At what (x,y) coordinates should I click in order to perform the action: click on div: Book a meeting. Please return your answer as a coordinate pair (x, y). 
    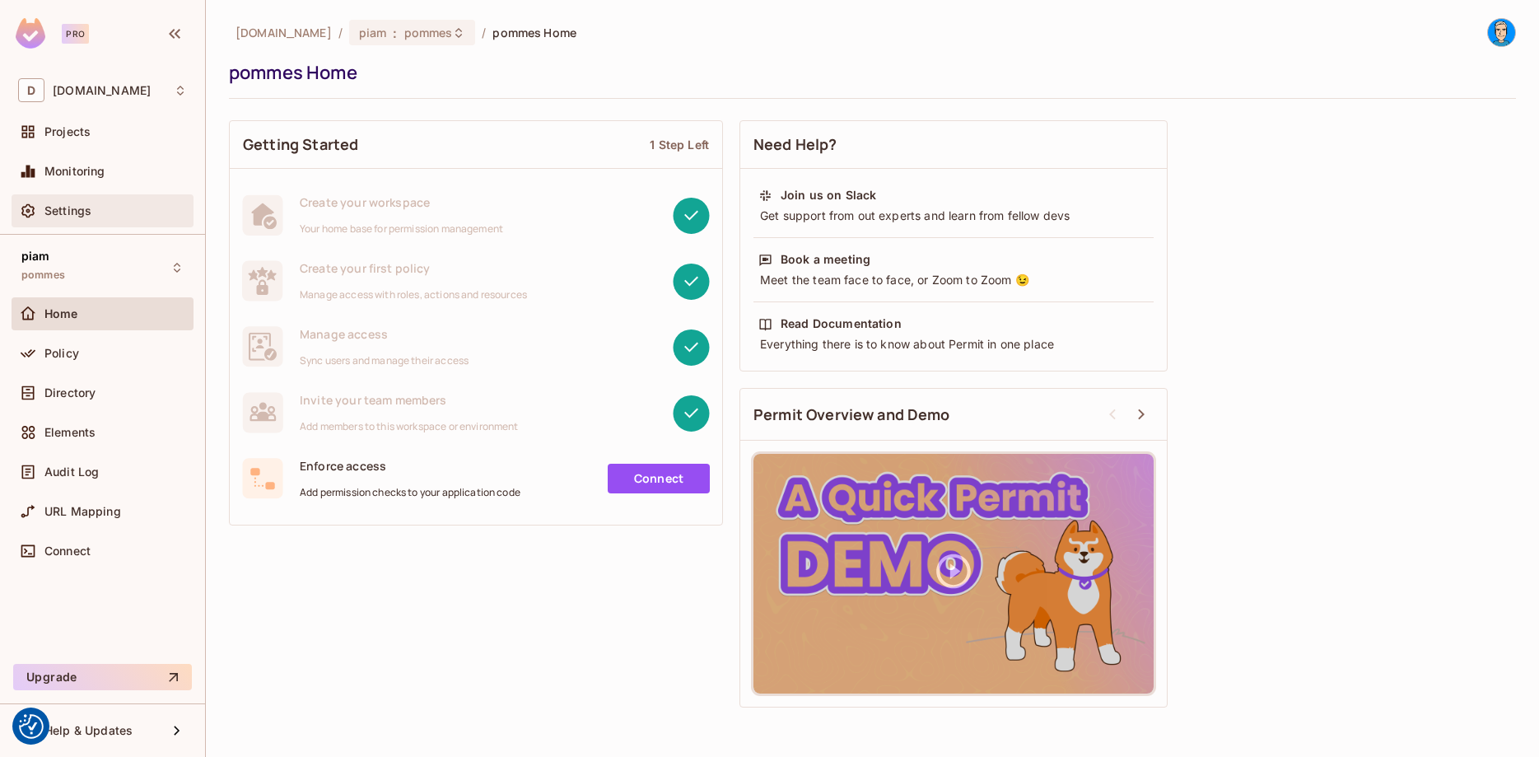
    Looking at the image, I should click on (825, 259).